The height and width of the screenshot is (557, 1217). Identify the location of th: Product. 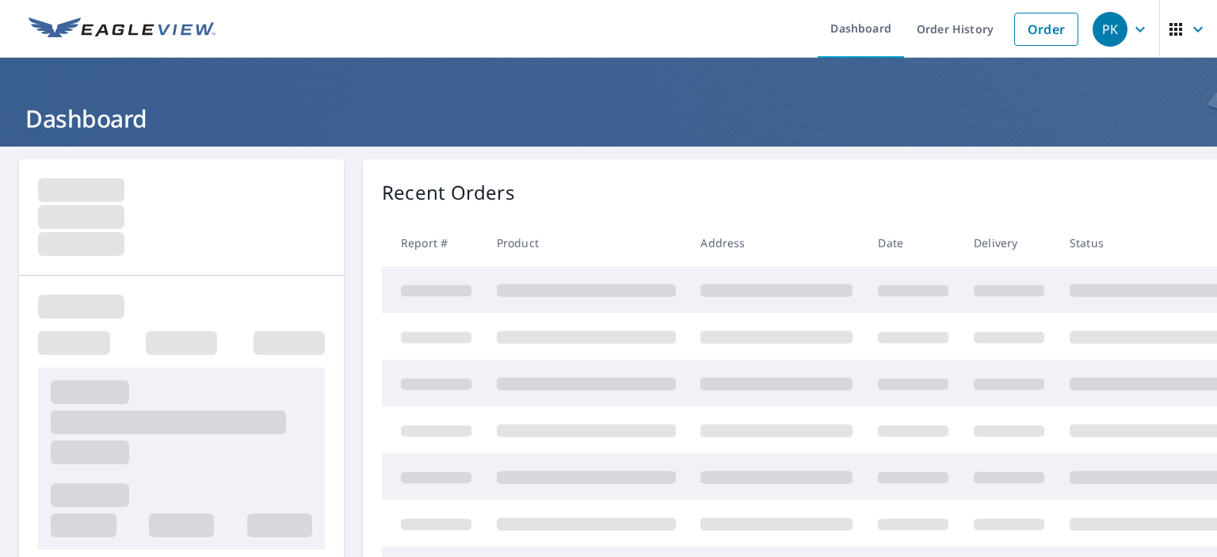
(586, 242).